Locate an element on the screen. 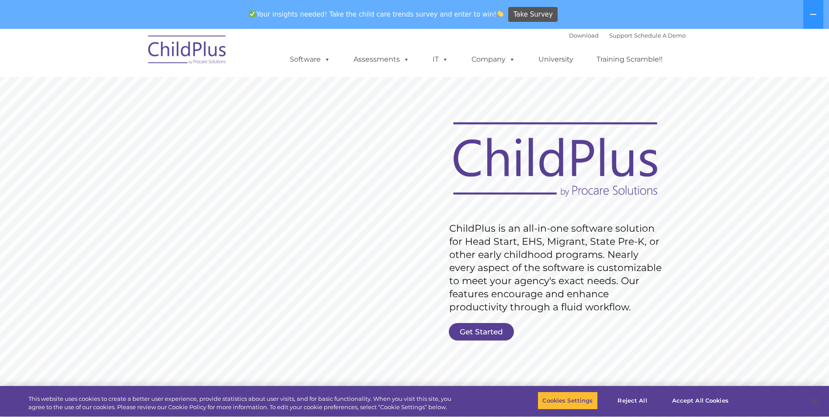  img: ChildPlus by Procare Solutions is located at coordinates (187, 51).